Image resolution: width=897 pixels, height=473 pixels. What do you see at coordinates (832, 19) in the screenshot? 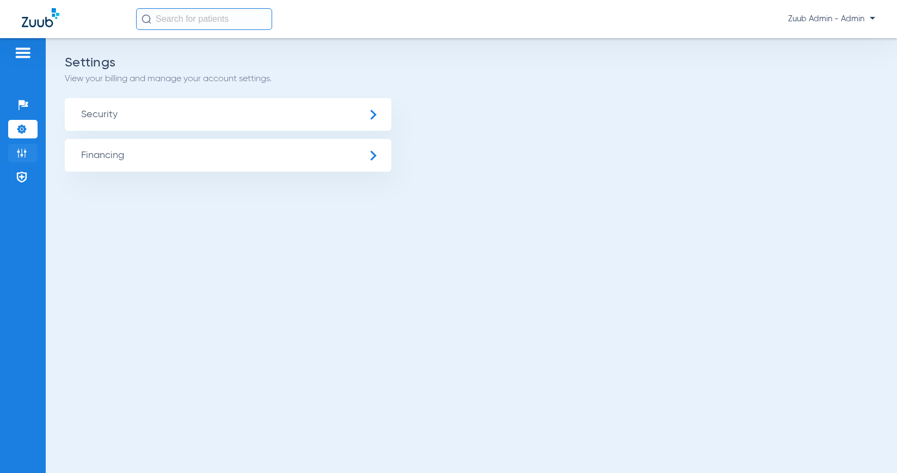
I see `span: Zuub Admin - Admin` at bounding box center [832, 19].